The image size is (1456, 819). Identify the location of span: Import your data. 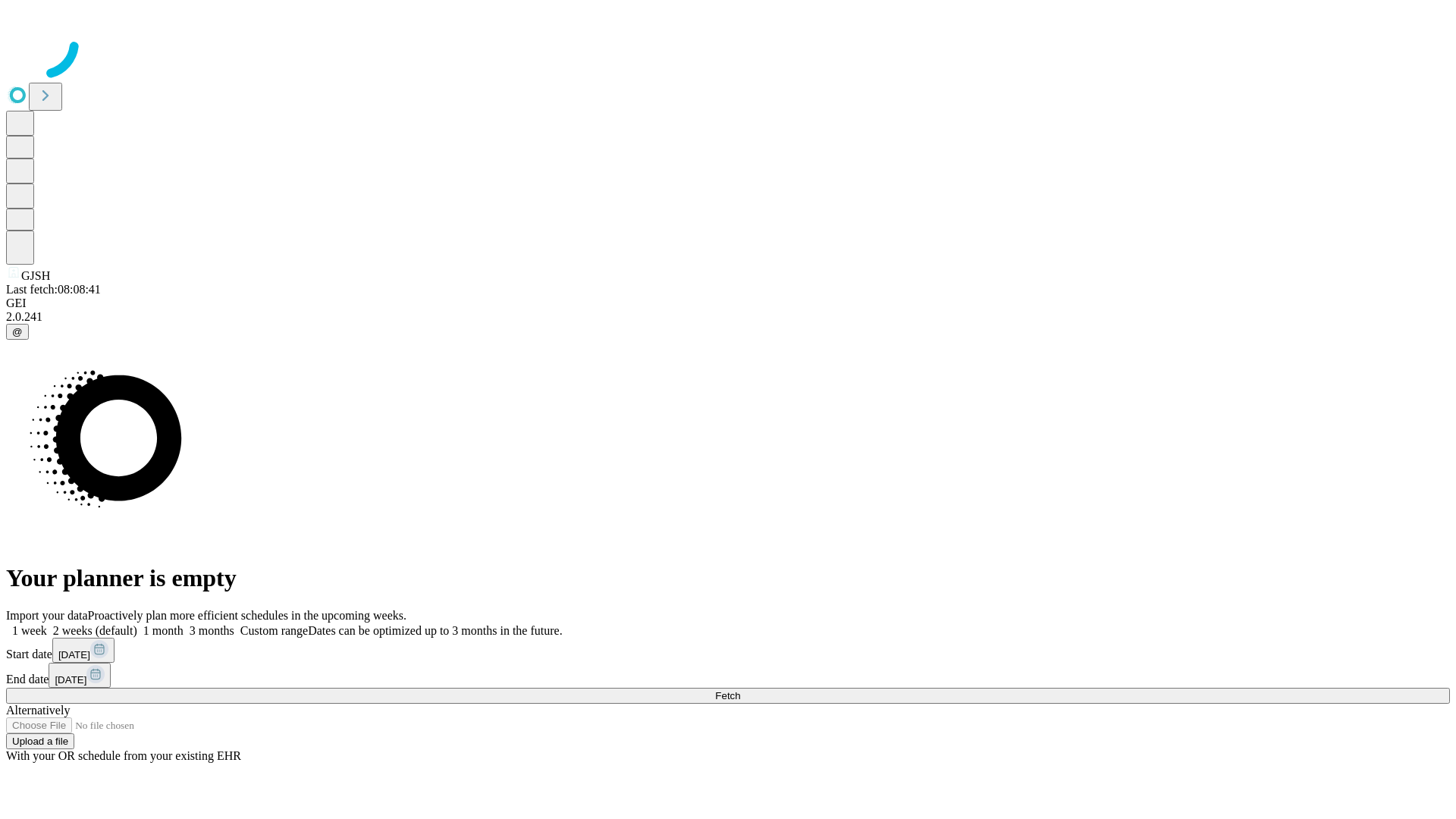
(47, 615).